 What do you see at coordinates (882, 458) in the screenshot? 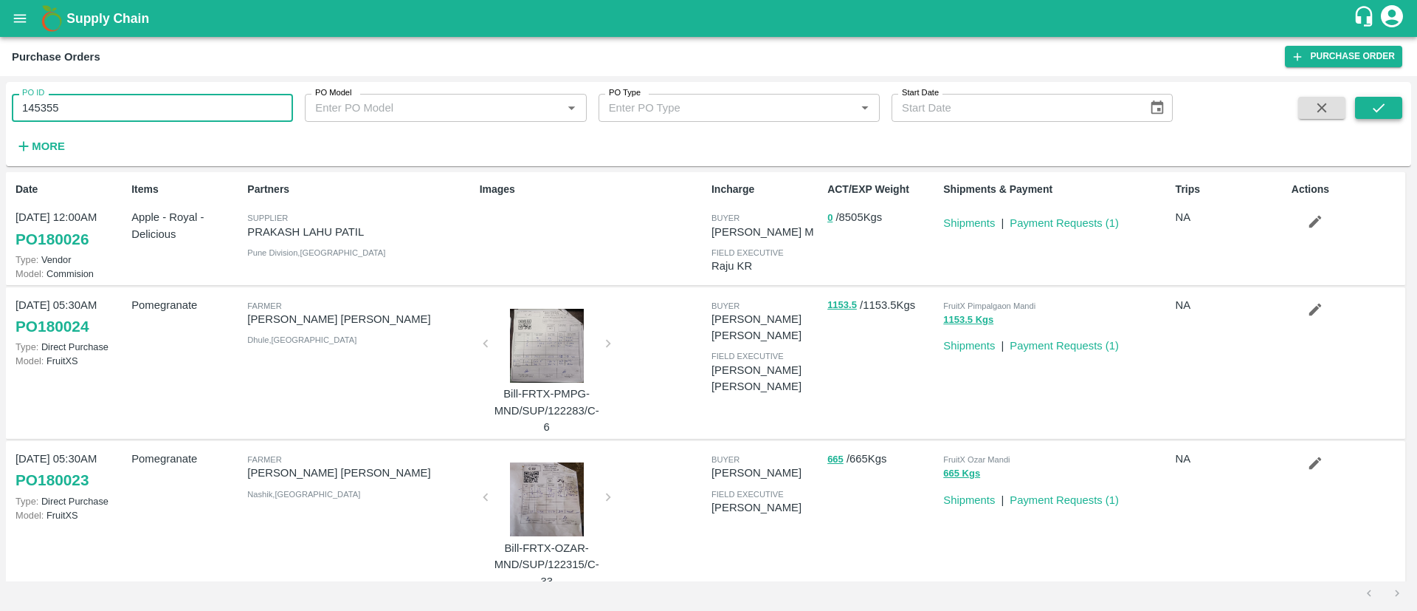
I see `p: / 665 Kgs` at bounding box center [882, 458].